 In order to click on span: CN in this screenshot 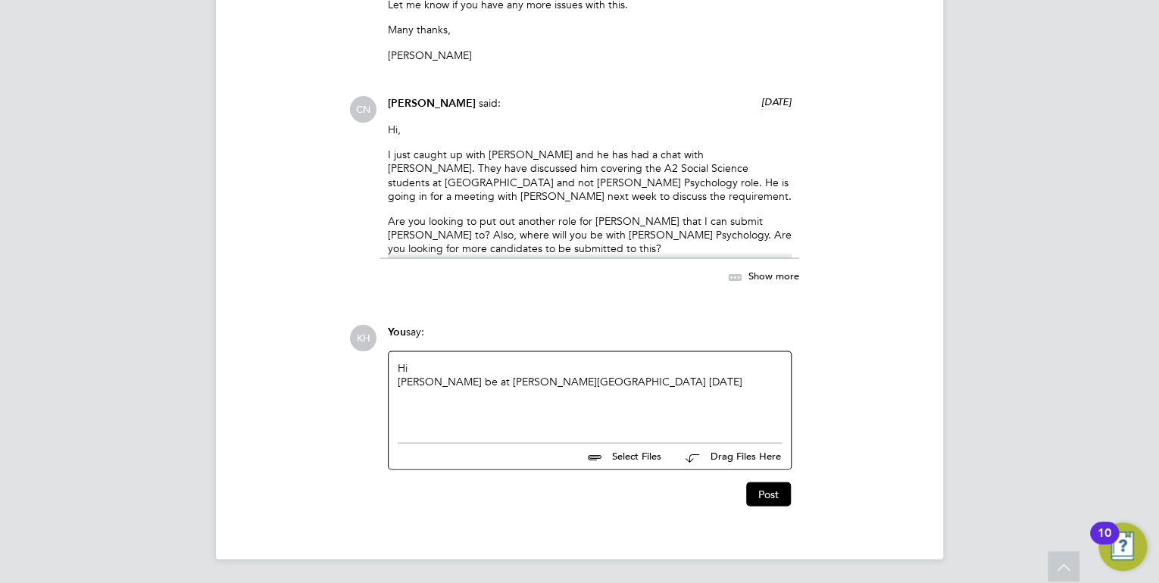, I will do `click(363, 108)`.